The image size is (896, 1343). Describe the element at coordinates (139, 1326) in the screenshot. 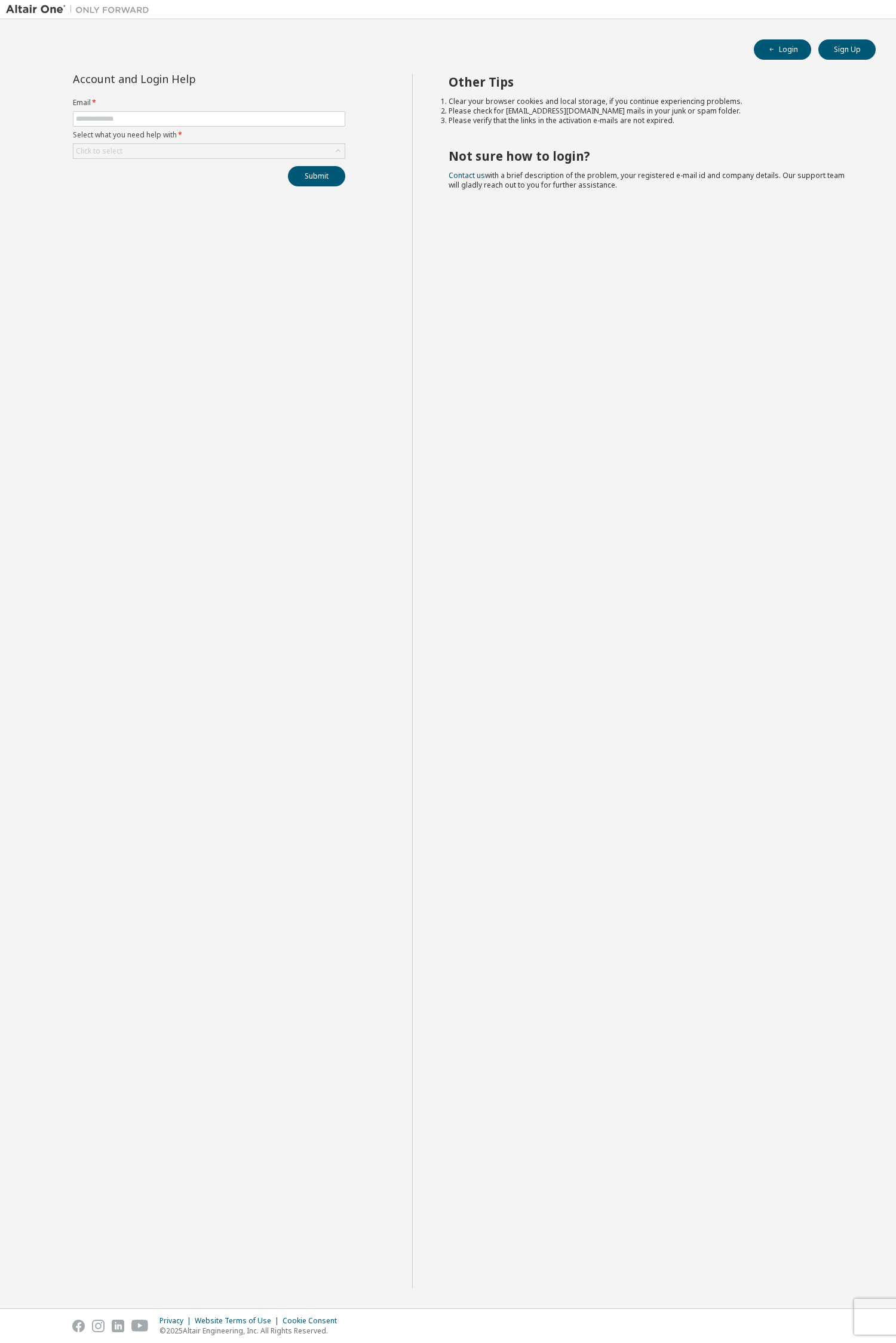

I see `img: youtube.svg` at that location.